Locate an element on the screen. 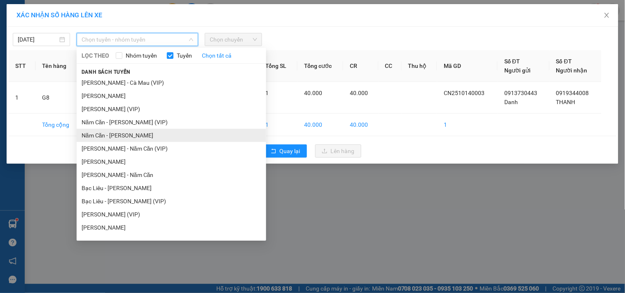 The height and width of the screenshot is (293, 625). button: rollbackQuay lại is located at coordinates (286, 151).